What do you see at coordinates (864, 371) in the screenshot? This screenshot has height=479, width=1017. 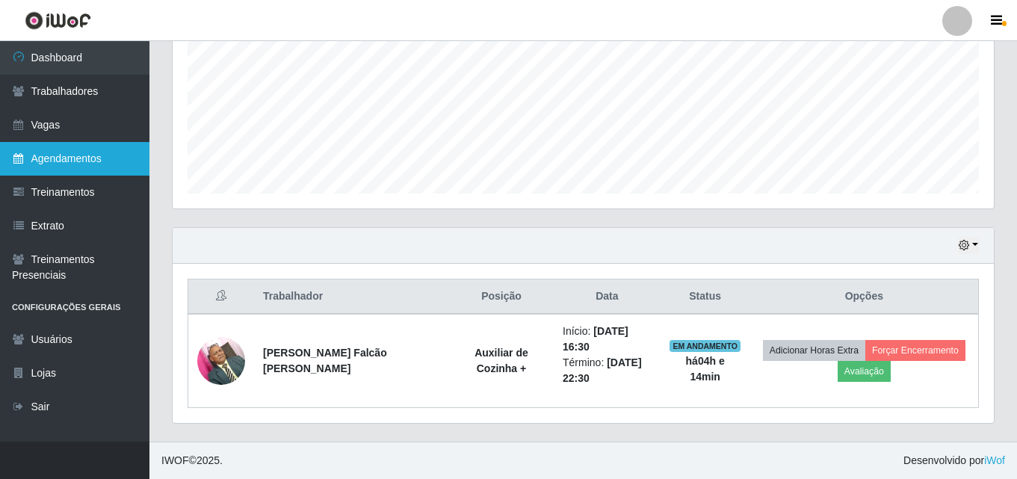 I see `button: Avaliação` at bounding box center [864, 371].